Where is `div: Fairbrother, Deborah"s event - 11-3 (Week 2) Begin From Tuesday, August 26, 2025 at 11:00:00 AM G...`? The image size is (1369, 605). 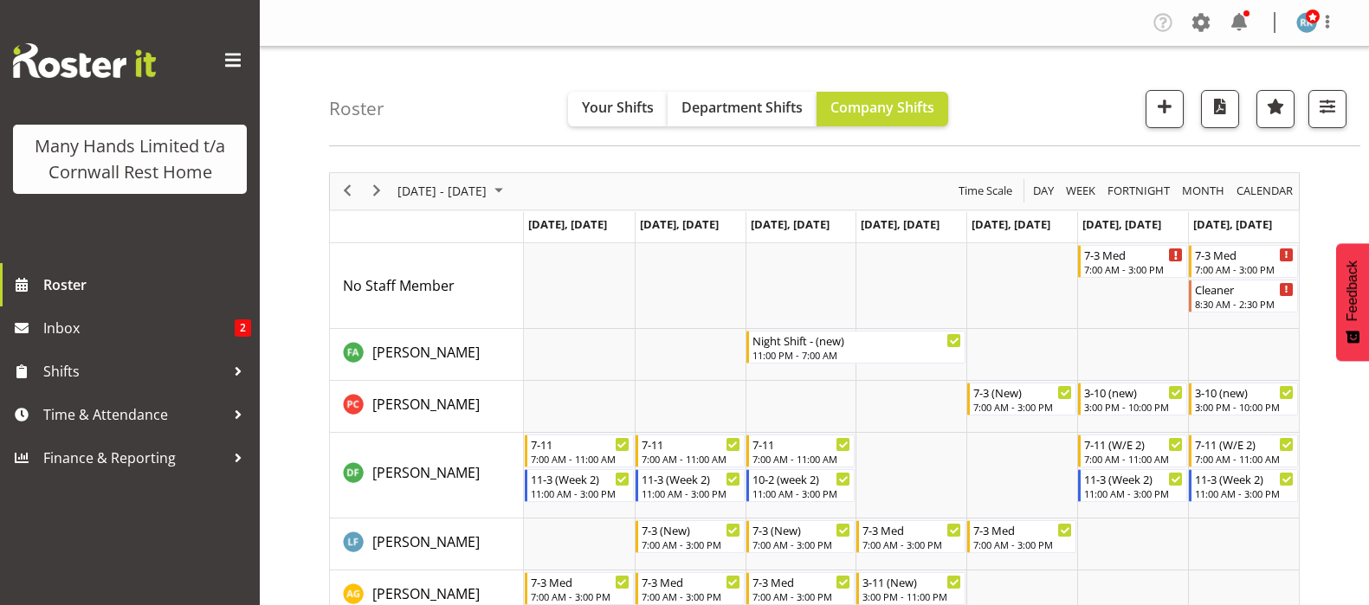
div: Fairbrother, Deborah"s event - 11-3 (Week 2) Begin From Tuesday, August 26, 2025 at 11:00:00 AM G... is located at coordinates (690, 486).